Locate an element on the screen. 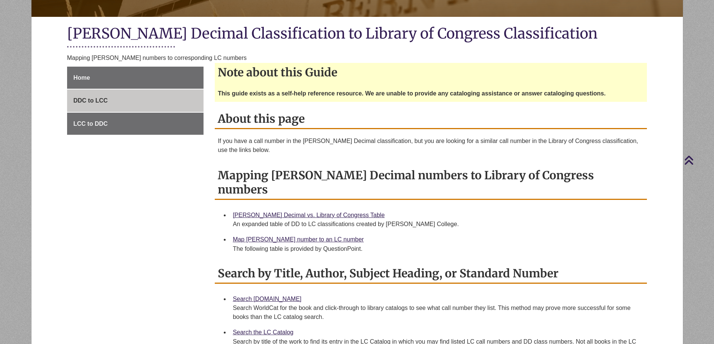 The image size is (714, 344). div: Guide Page Menu is located at coordinates (135, 101).